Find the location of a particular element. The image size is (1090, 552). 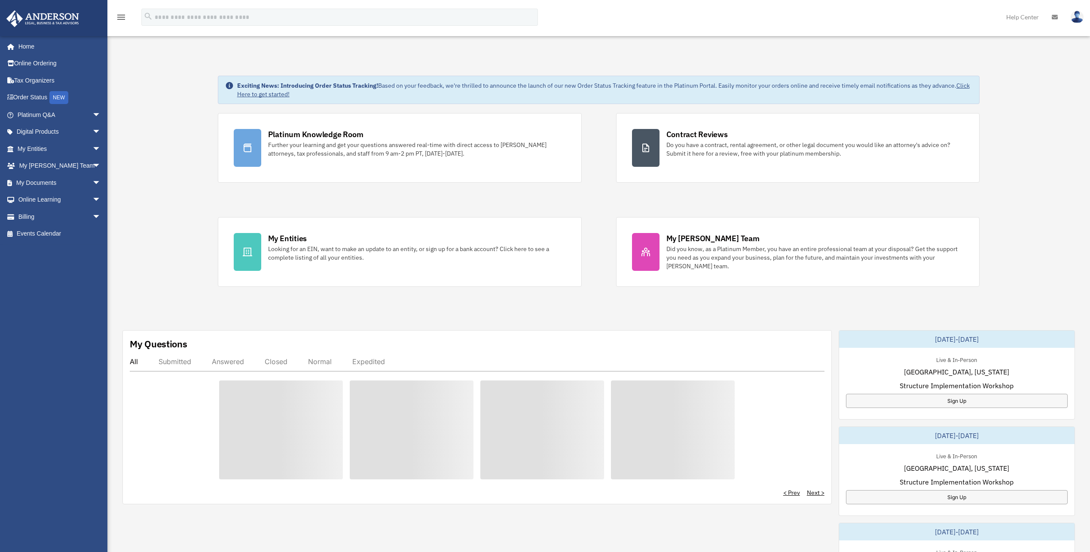

strong: Exciting News: Introducing Order Status Tracking! is located at coordinates (308, 86).